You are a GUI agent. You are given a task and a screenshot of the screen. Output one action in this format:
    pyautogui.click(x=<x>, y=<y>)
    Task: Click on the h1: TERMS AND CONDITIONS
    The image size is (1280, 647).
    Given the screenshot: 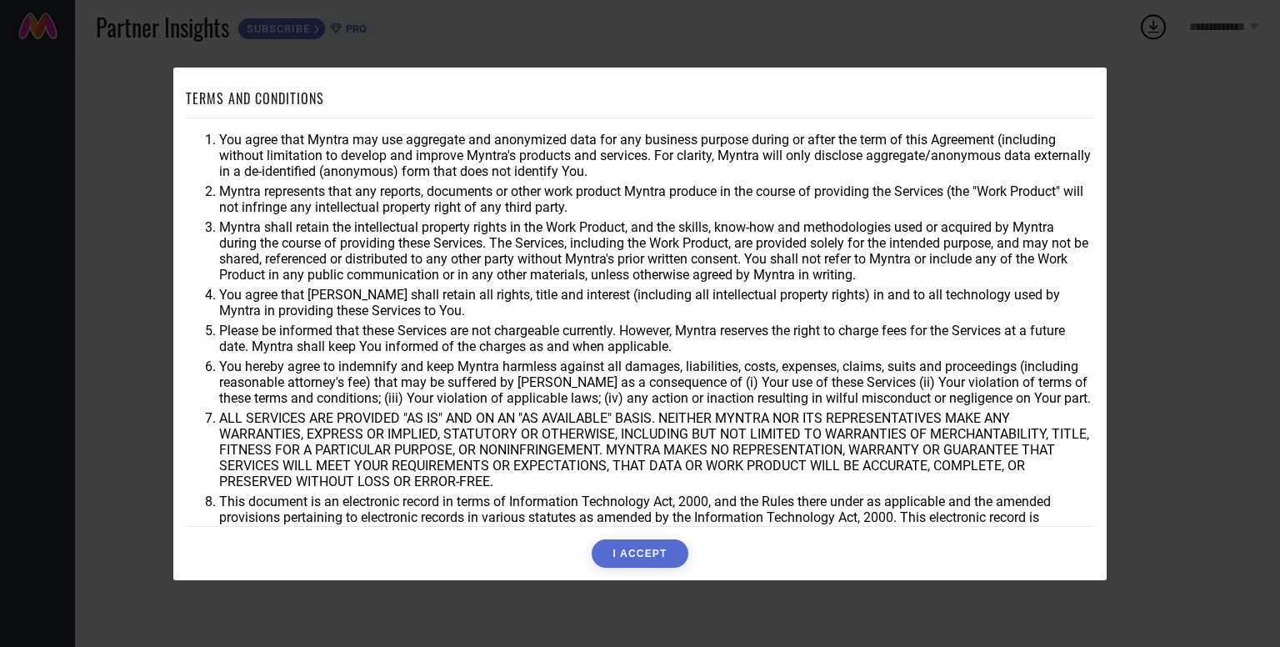 What is the action you would take?
    pyautogui.click(x=255, y=98)
    